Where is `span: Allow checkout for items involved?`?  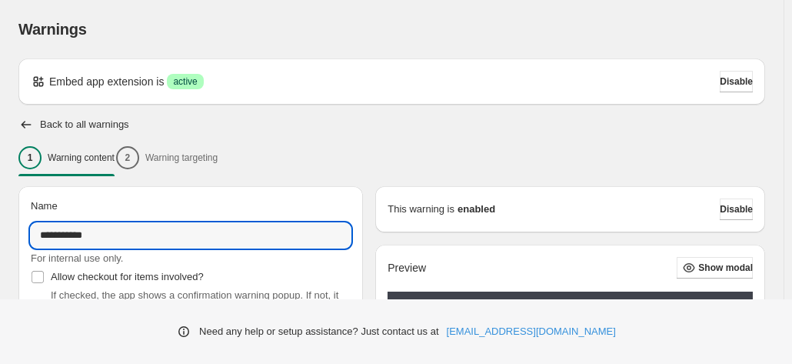
span: Allow checkout for items involved? is located at coordinates (127, 276).